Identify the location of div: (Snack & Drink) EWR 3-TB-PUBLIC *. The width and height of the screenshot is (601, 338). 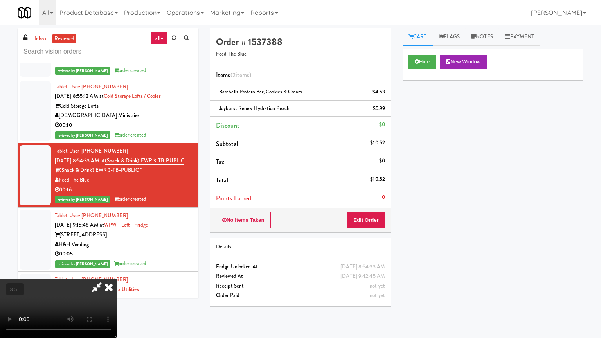
(124, 170).